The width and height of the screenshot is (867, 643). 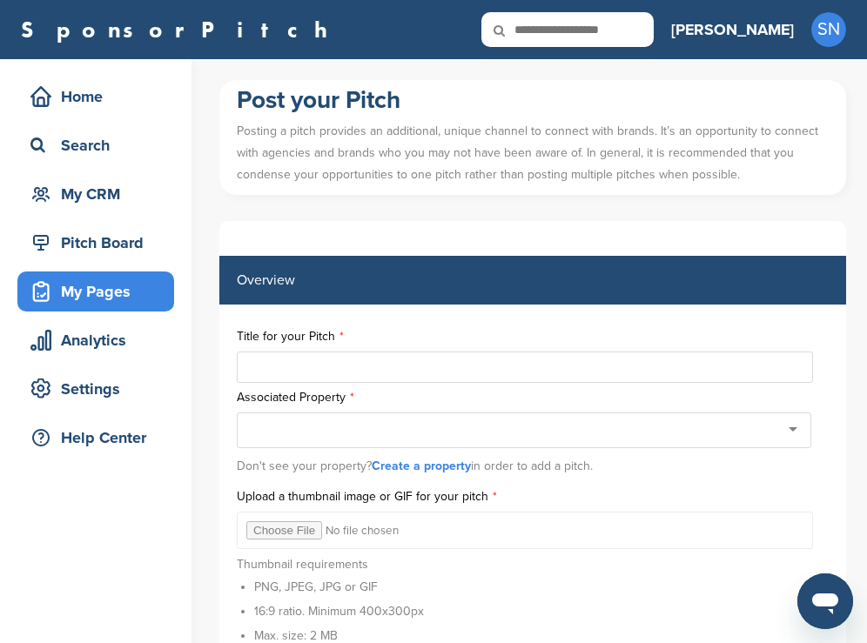 I want to click on a: Help Center, so click(x=96, y=438).